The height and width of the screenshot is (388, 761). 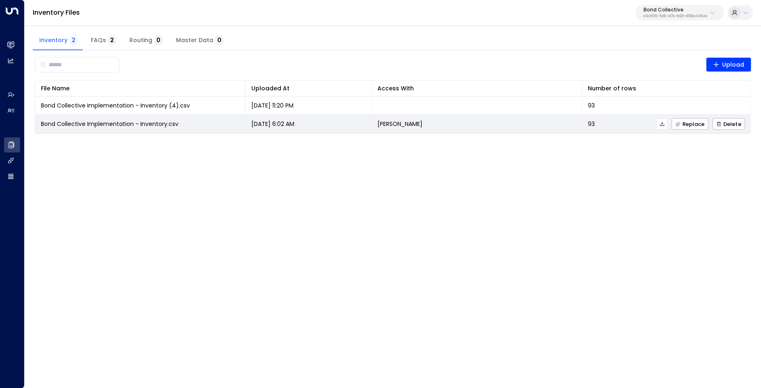 What do you see at coordinates (728, 124) in the screenshot?
I see `span: Delete` at bounding box center [728, 124].